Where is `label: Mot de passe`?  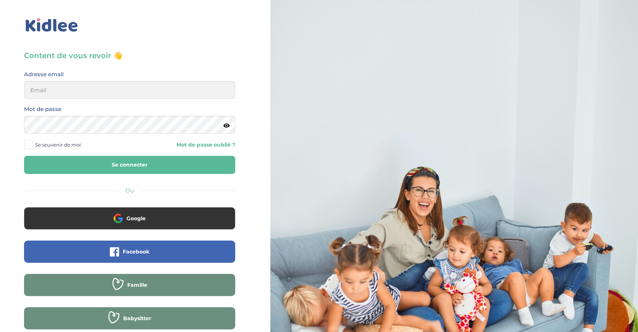
label: Mot de passe is located at coordinates (43, 109).